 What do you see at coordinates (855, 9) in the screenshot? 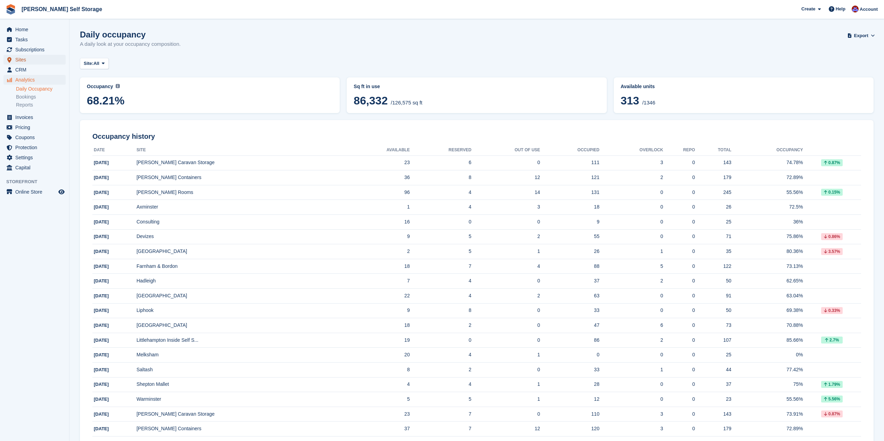
I see `img: Tim Brant-Coles` at bounding box center [855, 9].